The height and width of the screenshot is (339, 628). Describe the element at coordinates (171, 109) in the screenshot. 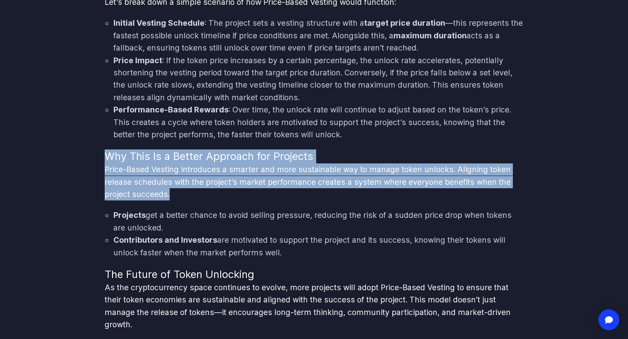

I see `strong: Performance-Based Rewards` at that location.